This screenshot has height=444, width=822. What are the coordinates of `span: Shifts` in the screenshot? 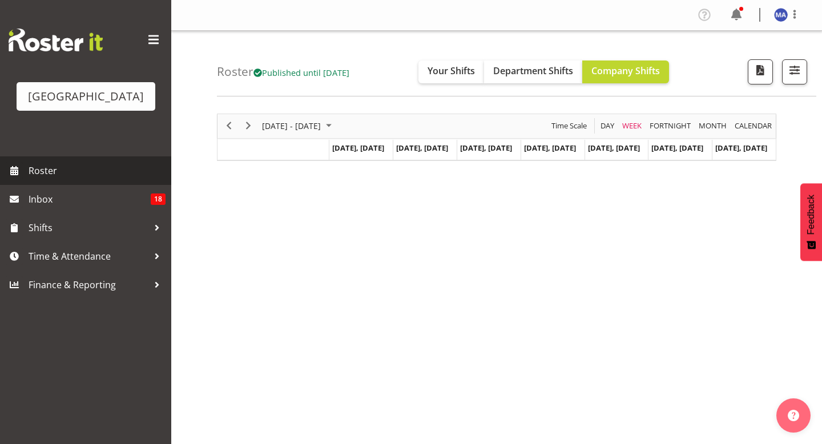 It's located at (89, 228).